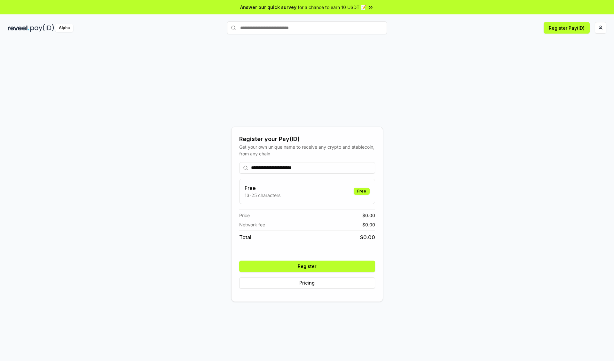 This screenshot has width=614, height=361. What do you see at coordinates (362, 191) in the screenshot?
I see `div: Free` at bounding box center [362, 191].